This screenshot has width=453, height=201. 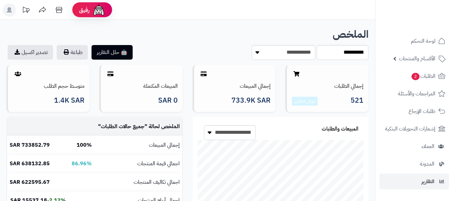 I want to click on a: المبيعات المكتملة, so click(x=160, y=86).